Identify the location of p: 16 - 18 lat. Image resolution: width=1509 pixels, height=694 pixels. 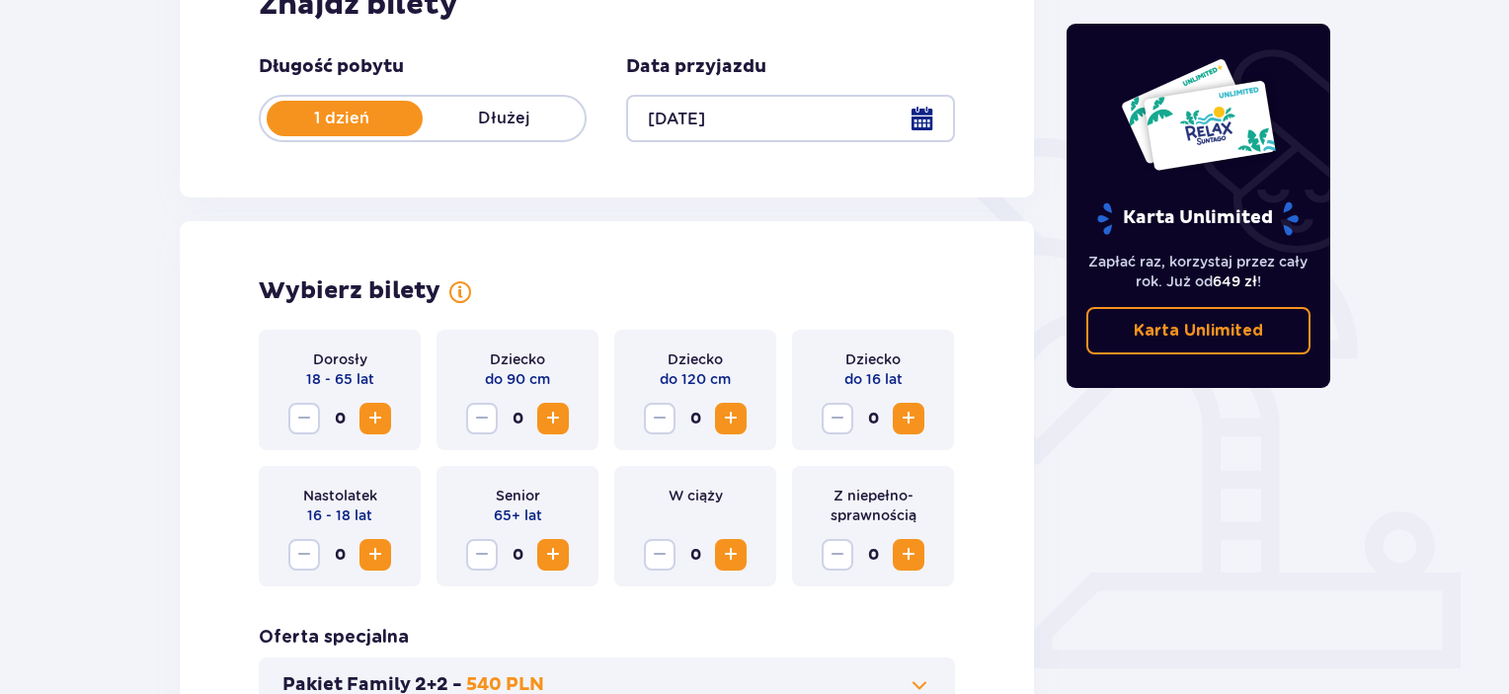
(340, 515).